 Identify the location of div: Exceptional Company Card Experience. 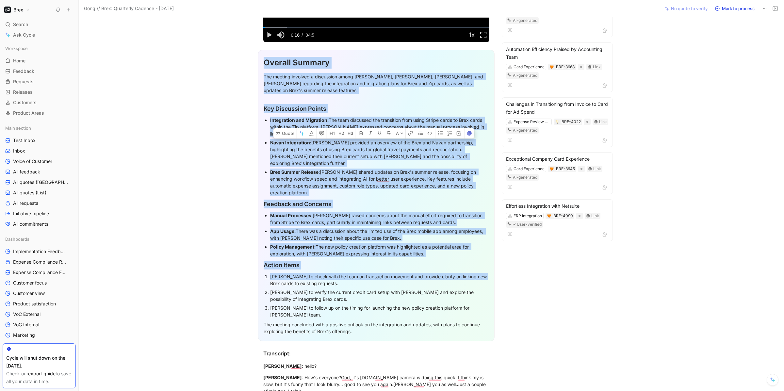
(557, 159).